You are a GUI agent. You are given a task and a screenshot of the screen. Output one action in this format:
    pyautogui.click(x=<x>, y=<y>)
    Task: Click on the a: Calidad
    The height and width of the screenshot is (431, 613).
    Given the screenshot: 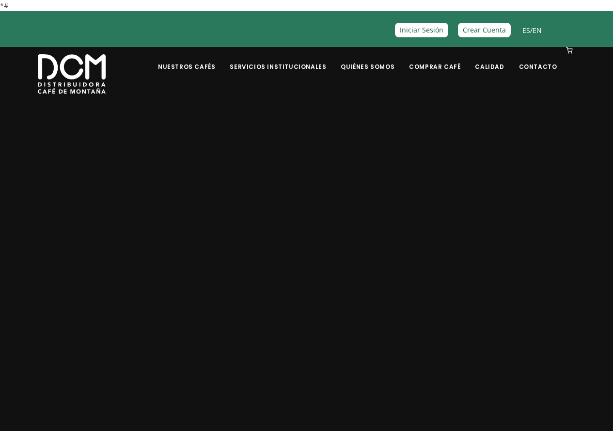 What is the action you would take?
    pyautogui.click(x=490, y=59)
    